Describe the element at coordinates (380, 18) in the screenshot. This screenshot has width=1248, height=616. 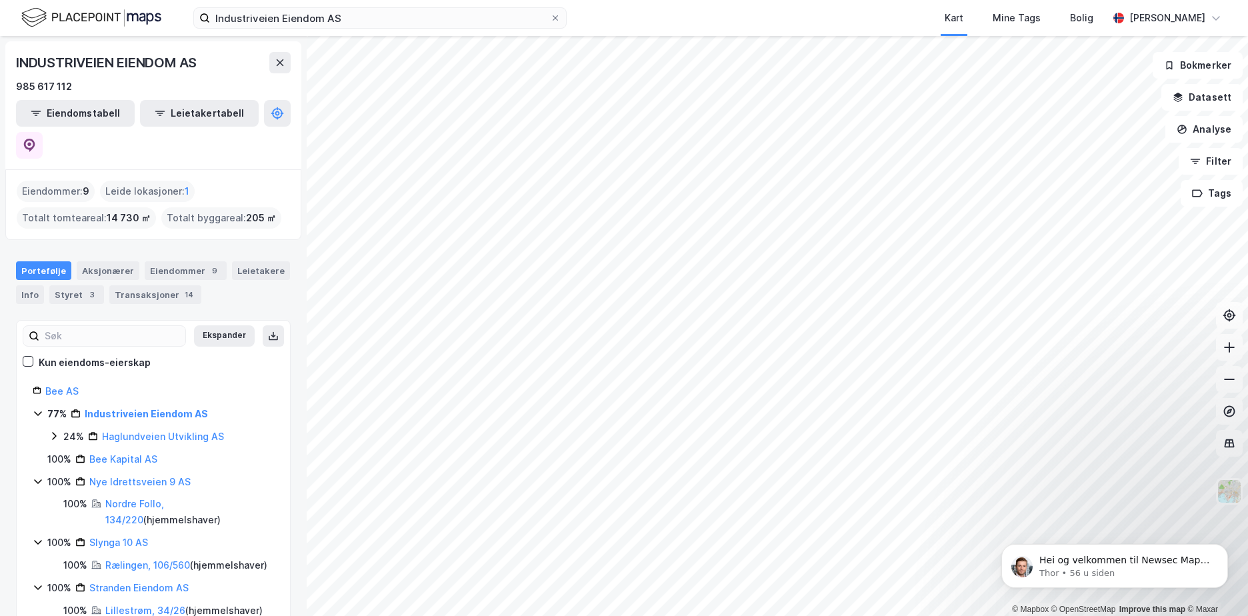
I see `input: Søk på adresse, matrikkel, gårdeiere, leietakere eller personer` at that location.